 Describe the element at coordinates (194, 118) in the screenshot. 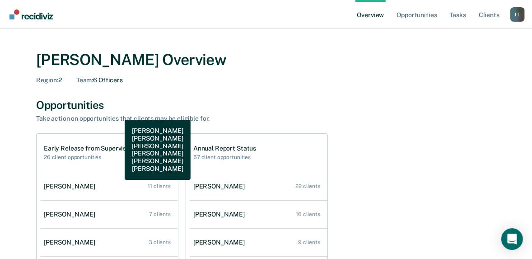

I see `div: Take action on opportunities that clients may be eligible for.` at that location.